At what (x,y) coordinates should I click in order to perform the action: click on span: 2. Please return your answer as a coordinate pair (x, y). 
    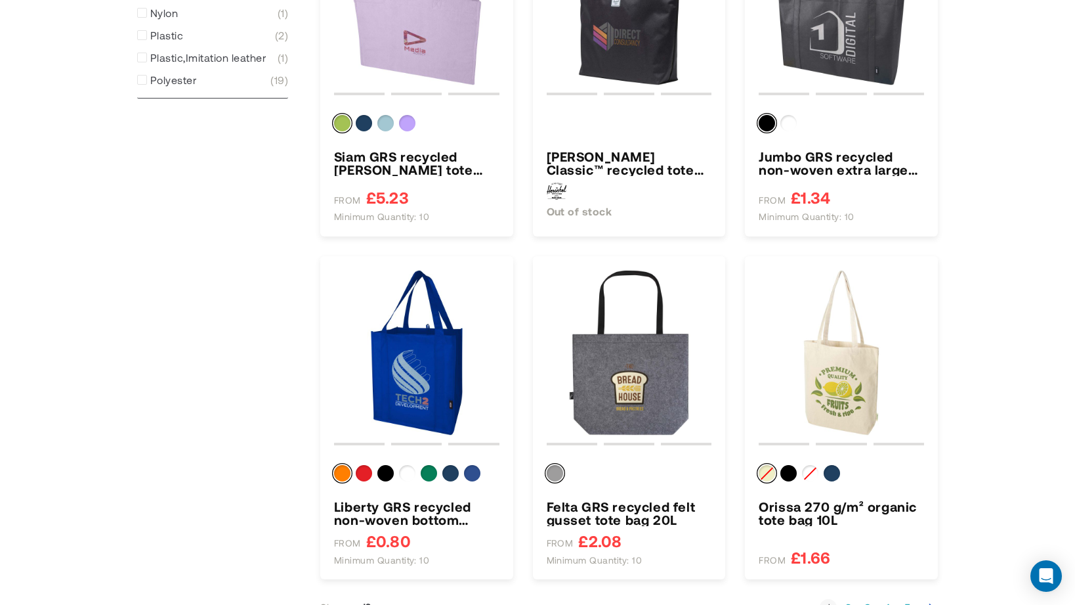
    Looking at the image, I should click on (282, 35).